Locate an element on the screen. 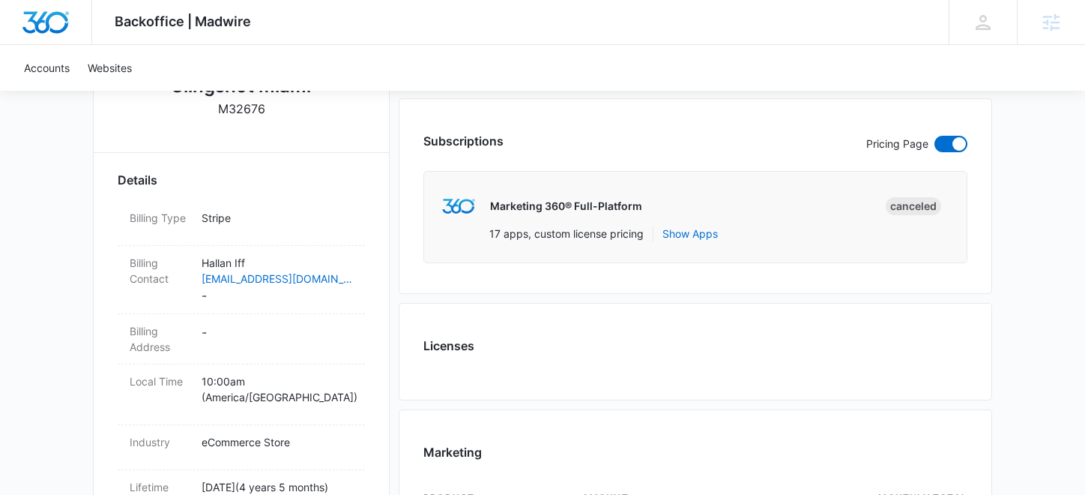  span: Details is located at coordinates (137, 180).